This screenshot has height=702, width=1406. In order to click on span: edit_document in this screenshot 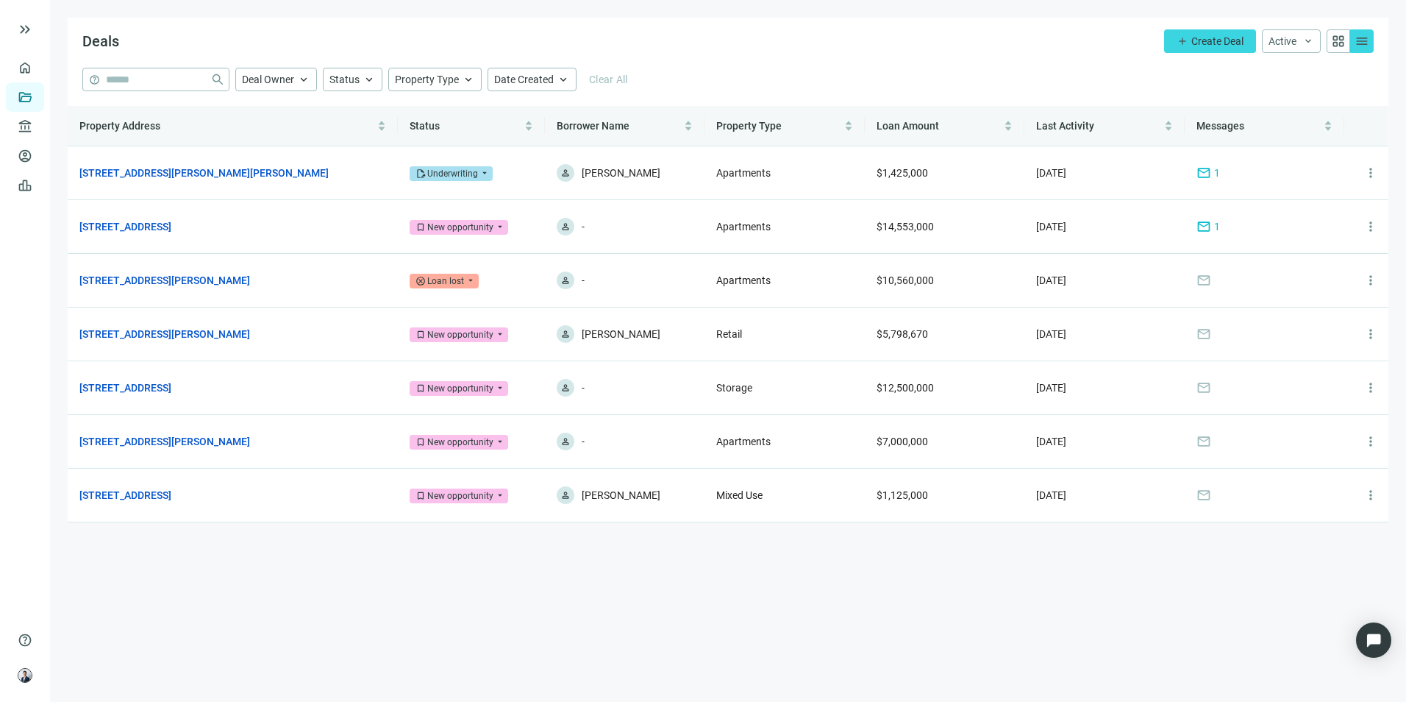, I will do `click(421, 174)`.